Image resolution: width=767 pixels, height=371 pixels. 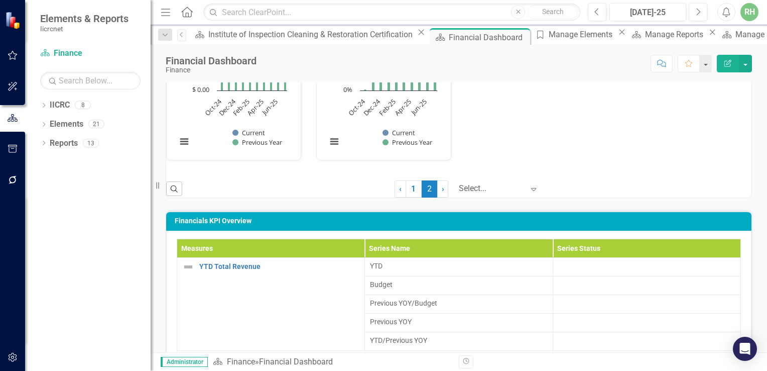 I want to click on a: YTD Total Revenue, so click(x=279, y=266).